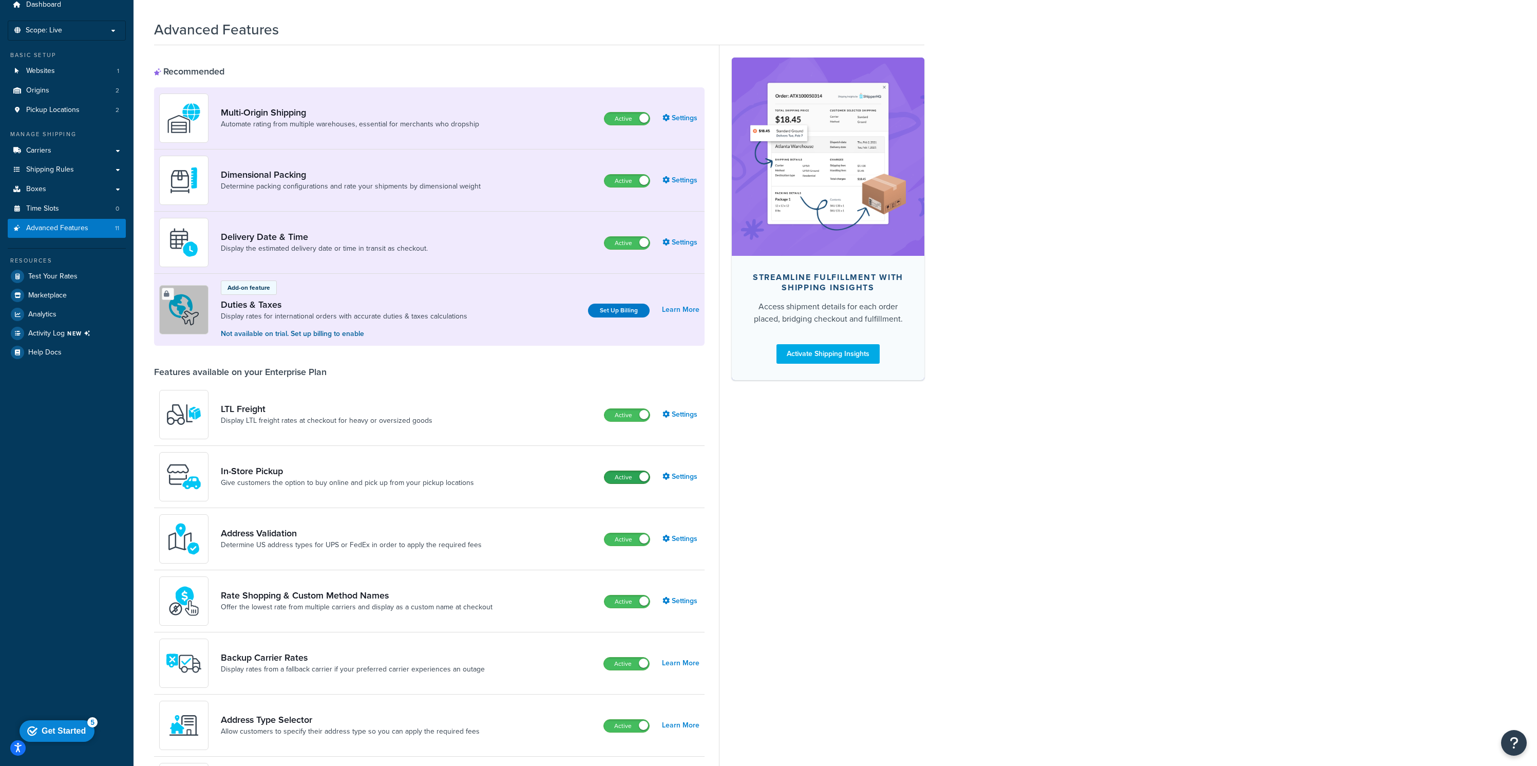 The image size is (1537, 766). Describe the element at coordinates (828, 354) in the screenshot. I see `a: Activate Shipping Insights` at that location.